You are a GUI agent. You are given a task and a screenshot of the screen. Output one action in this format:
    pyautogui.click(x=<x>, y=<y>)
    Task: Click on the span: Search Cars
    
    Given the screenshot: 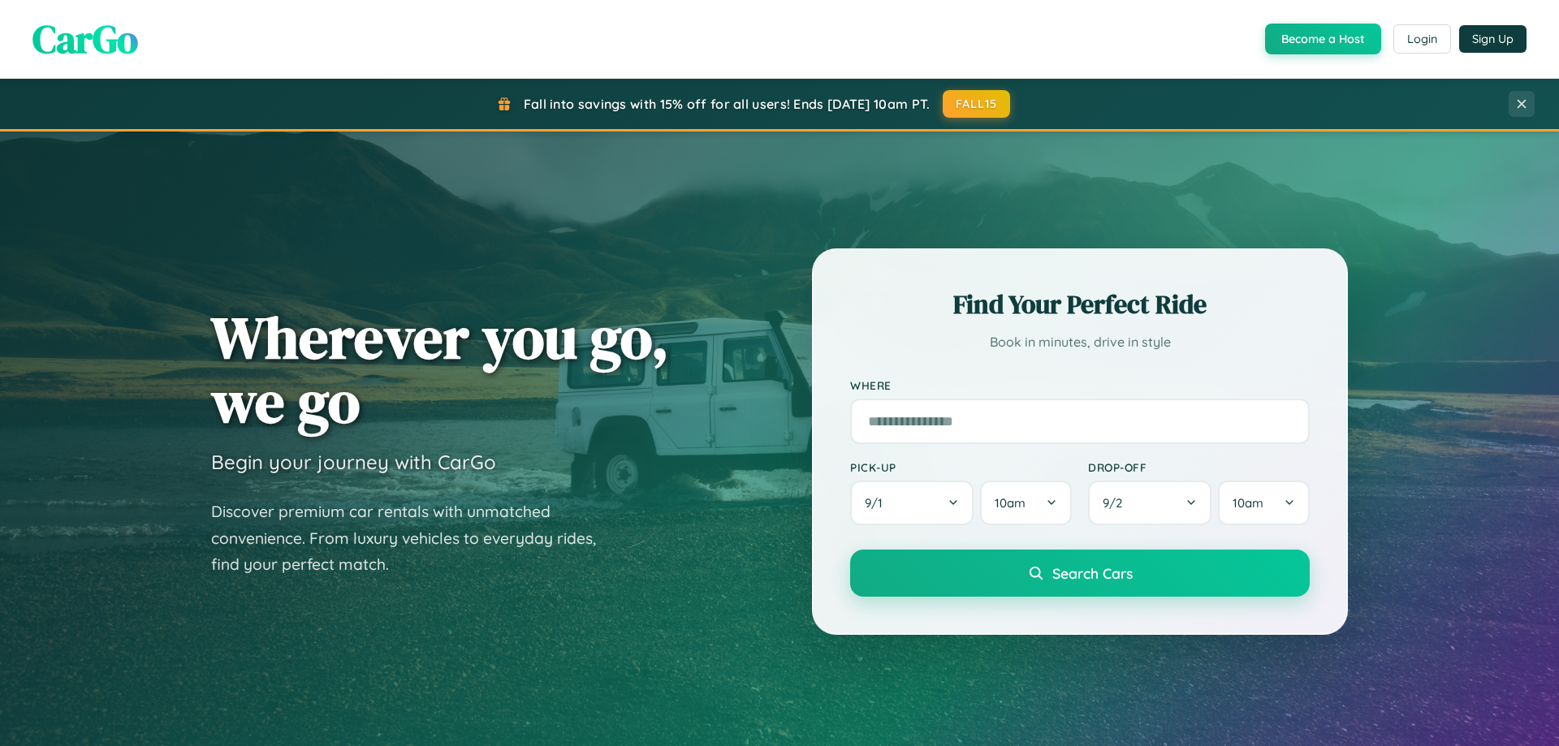 What is the action you would take?
    pyautogui.click(x=1092, y=573)
    